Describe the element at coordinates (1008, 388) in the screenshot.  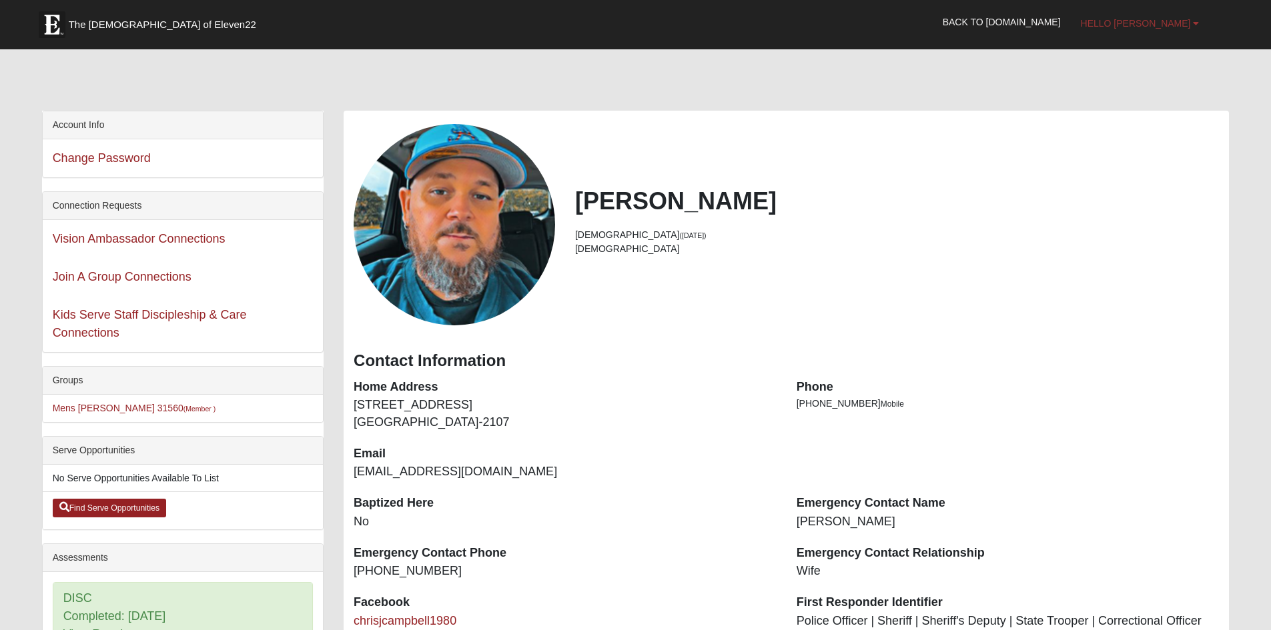
I see `dt: Phone` at that location.